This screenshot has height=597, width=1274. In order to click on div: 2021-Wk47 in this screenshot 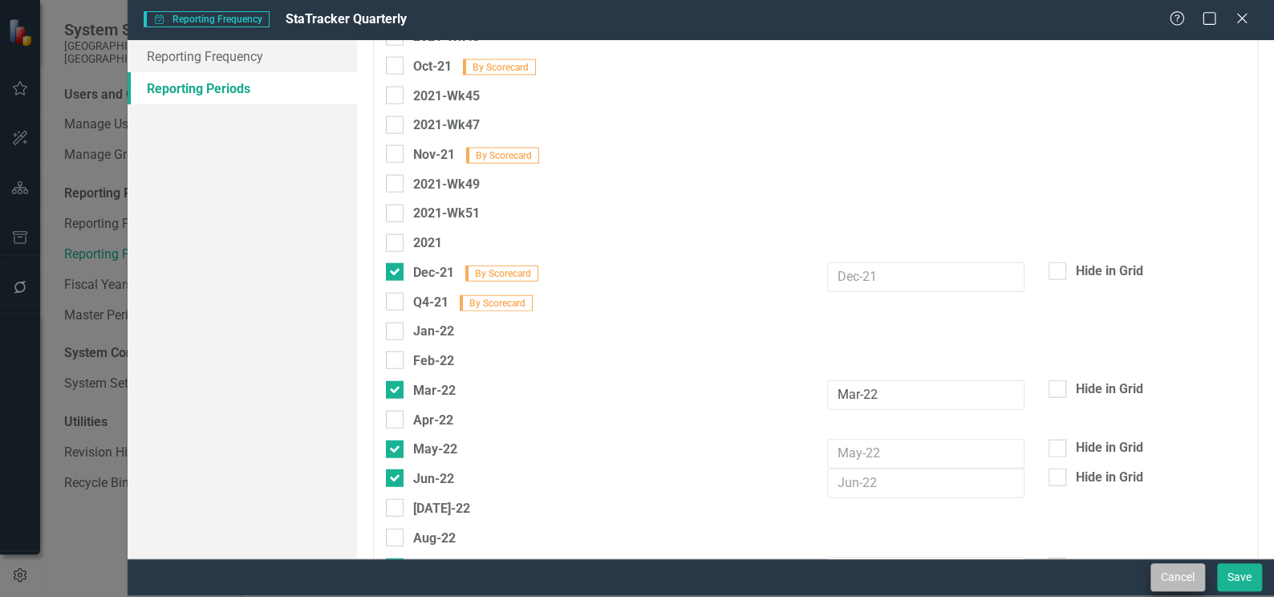, I will do `click(446, 124)`.